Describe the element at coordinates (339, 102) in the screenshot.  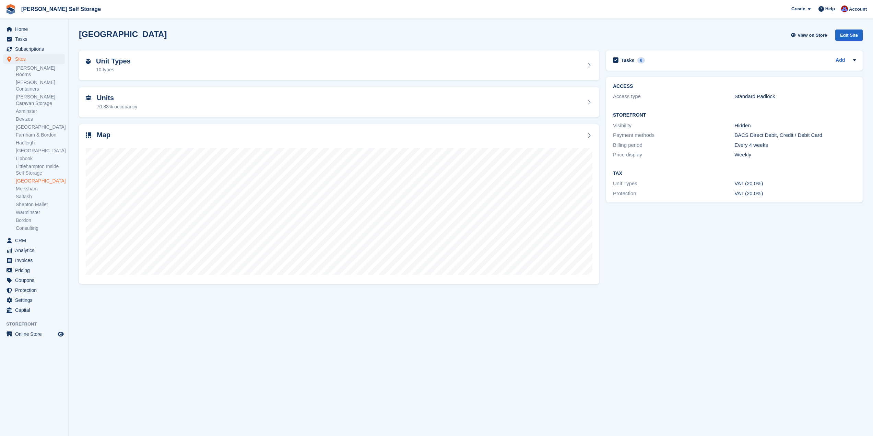
I see `a: Units 70.88% occupancy` at that location.